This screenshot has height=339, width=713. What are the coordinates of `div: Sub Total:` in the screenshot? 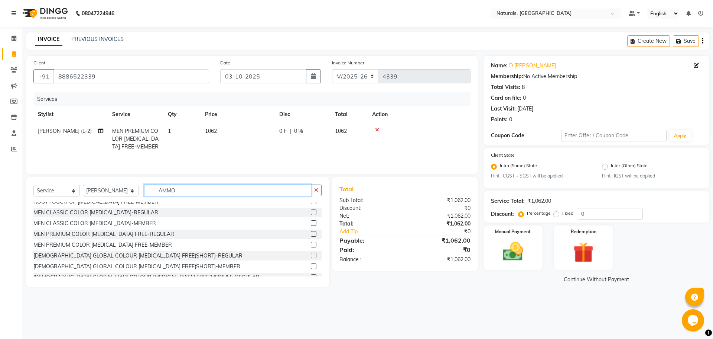 It's located at (369, 200).